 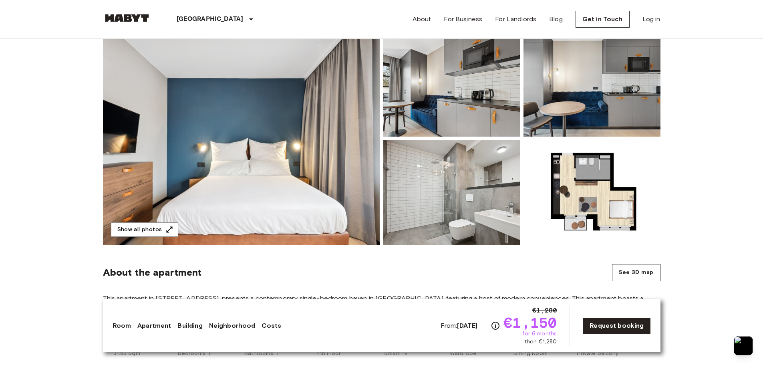 I want to click on a: For Business, so click(x=463, y=19).